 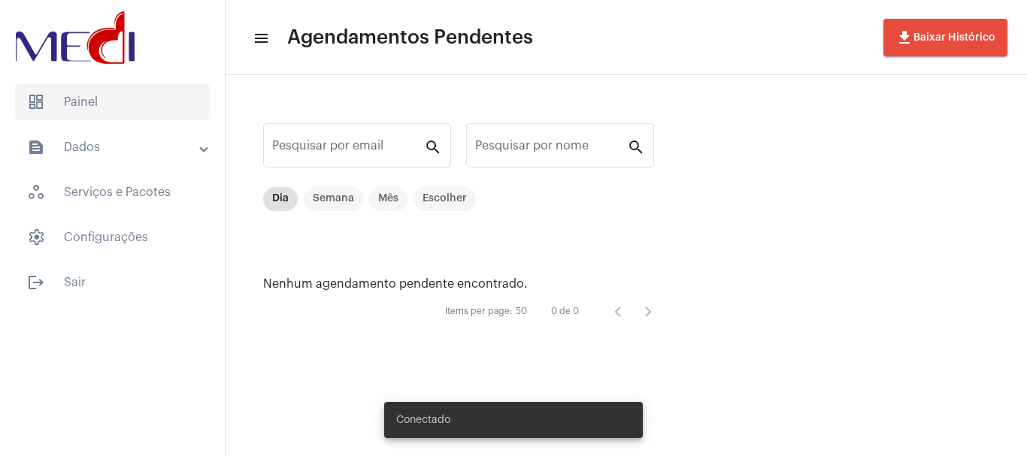 I want to click on span: Serviços e Pacotes, so click(x=112, y=192).